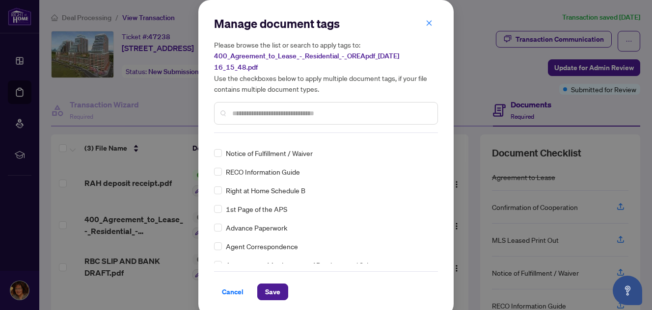 This screenshot has height=310, width=652. What do you see at coordinates (256, 209) in the screenshot?
I see `span: 1st Page of the APS` at bounding box center [256, 209].